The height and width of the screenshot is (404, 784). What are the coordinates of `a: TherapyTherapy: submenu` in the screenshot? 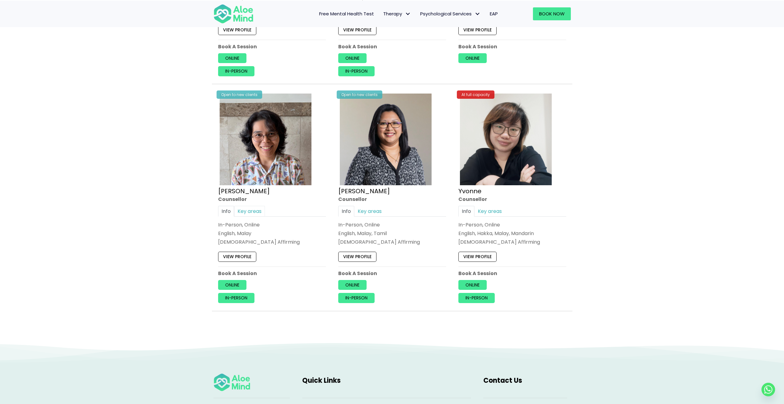 It's located at (397, 14).